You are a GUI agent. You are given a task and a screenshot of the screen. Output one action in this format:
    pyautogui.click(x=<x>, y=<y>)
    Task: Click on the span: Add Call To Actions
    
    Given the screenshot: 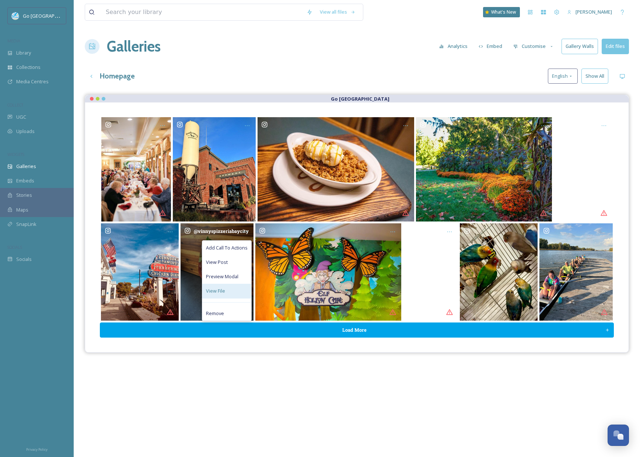 What is the action you would take?
    pyautogui.click(x=226, y=247)
    